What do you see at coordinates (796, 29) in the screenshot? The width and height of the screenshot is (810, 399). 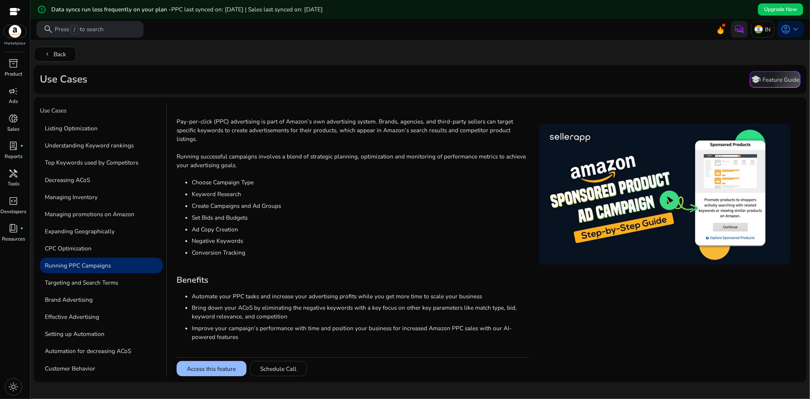 I see `span: keyboard_arrow_down` at bounding box center [796, 29].